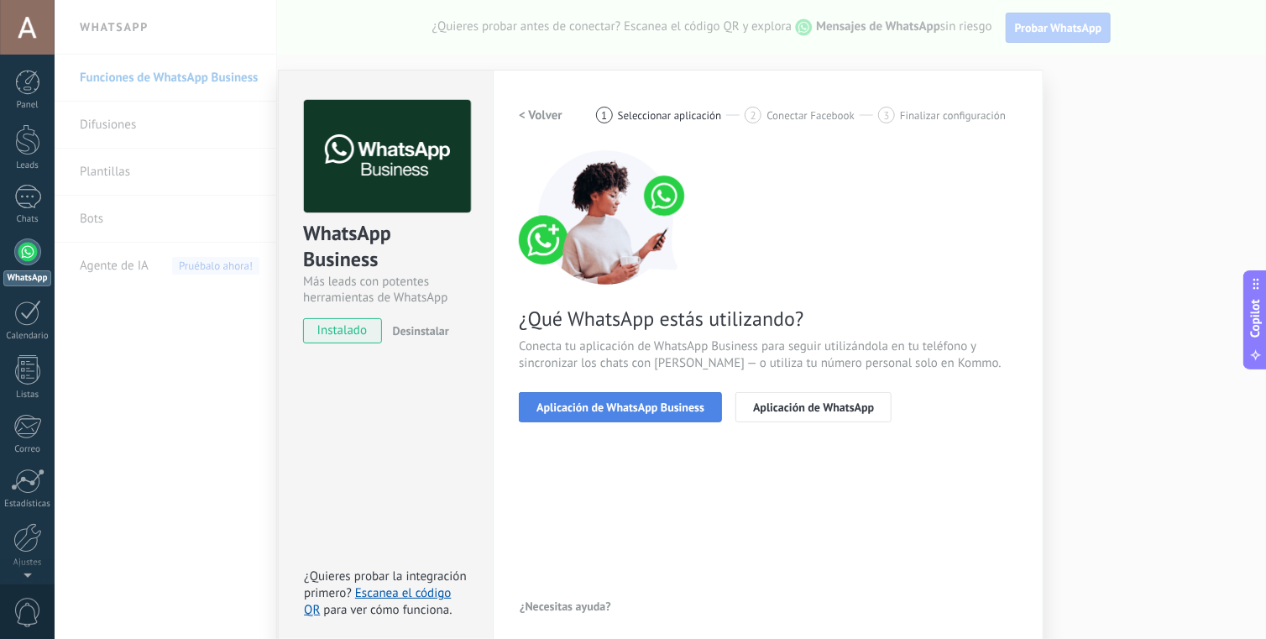 Image resolution: width=1266 pixels, height=639 pixels. What do you see at coordinates (813, 407) in the screenshot?
I see `button: Aplicación de WhatsApp` at bounding box center [813, 407].